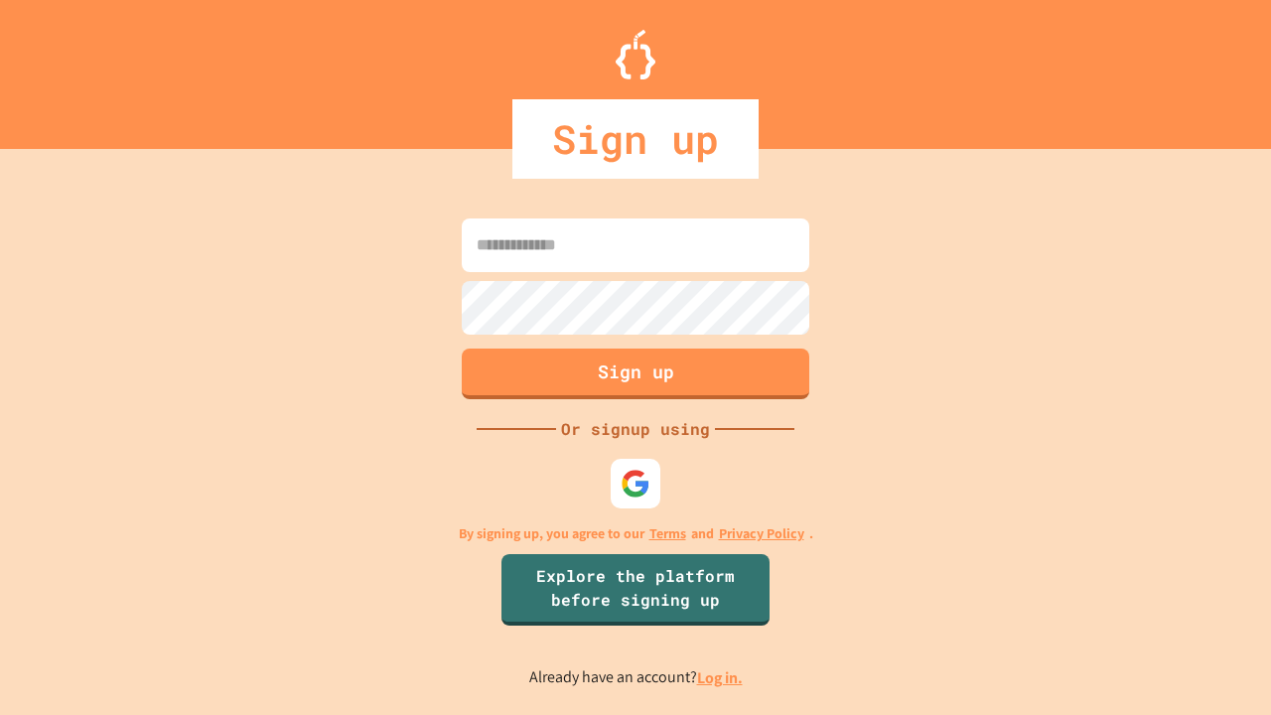  Describe the element at coordinates (636, 139) in the screenshot. I see `div: Sign up` at that location.